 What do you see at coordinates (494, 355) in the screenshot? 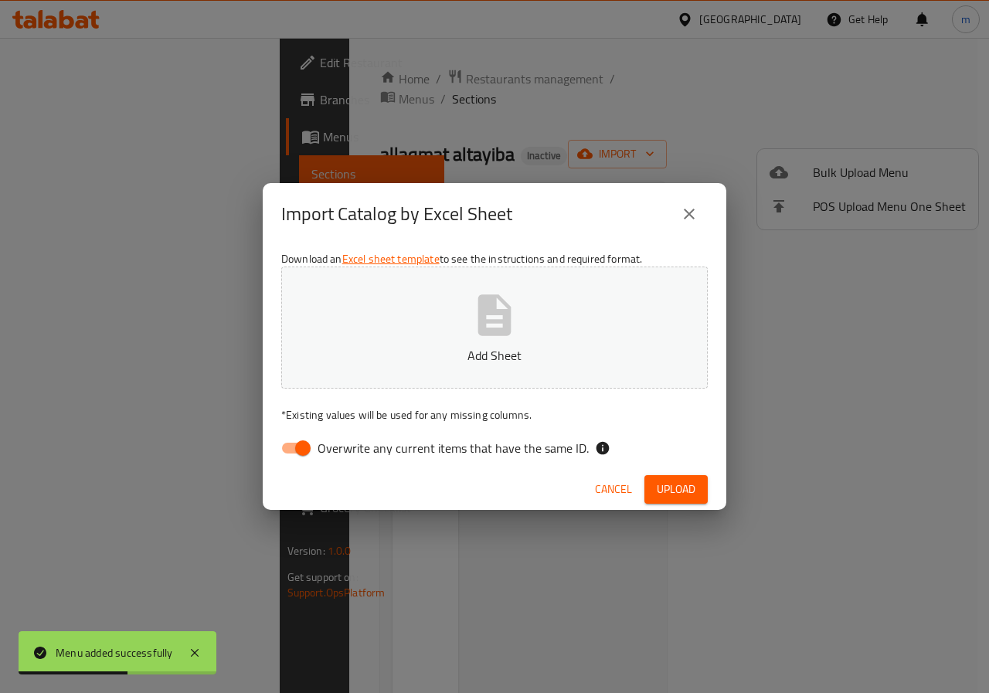
I see `p: Add Sheet` at bounding box center [494, 355].